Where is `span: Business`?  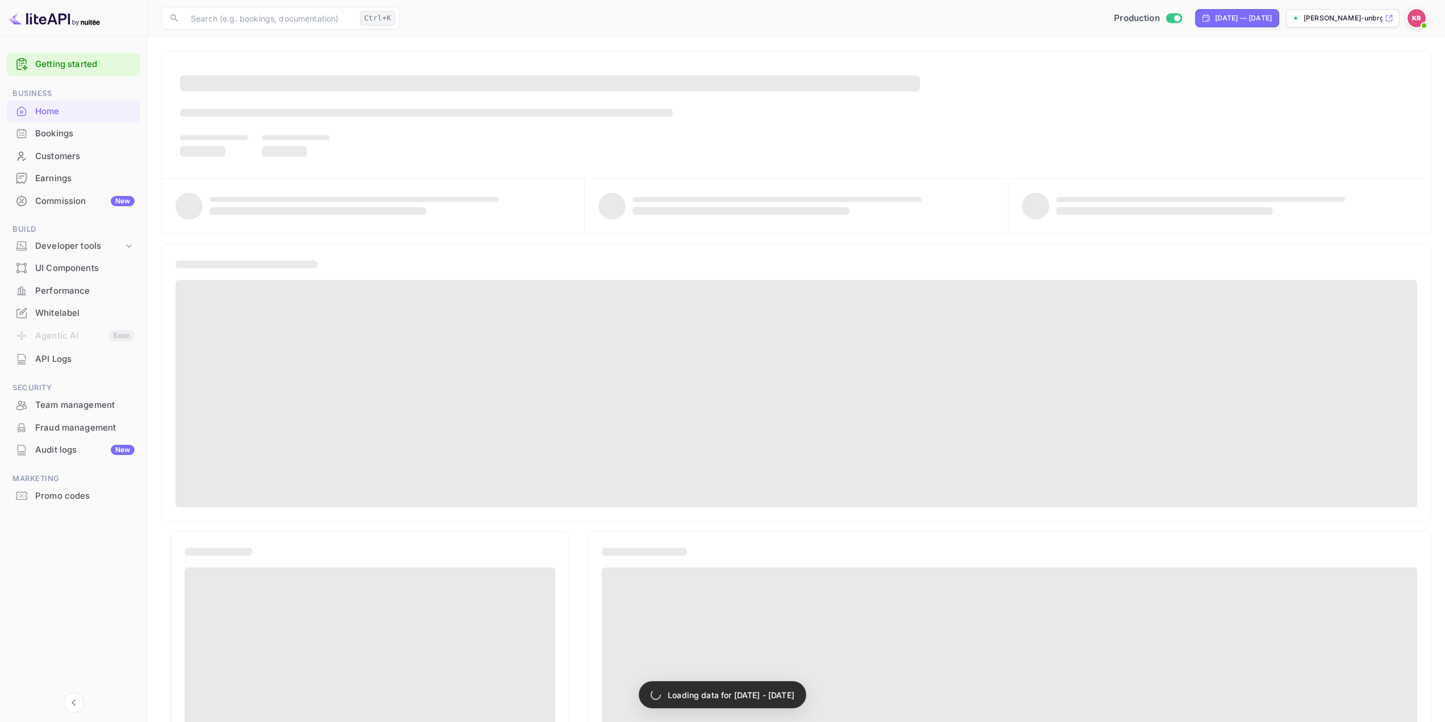 span: Business is located at coordinates (73, 94).